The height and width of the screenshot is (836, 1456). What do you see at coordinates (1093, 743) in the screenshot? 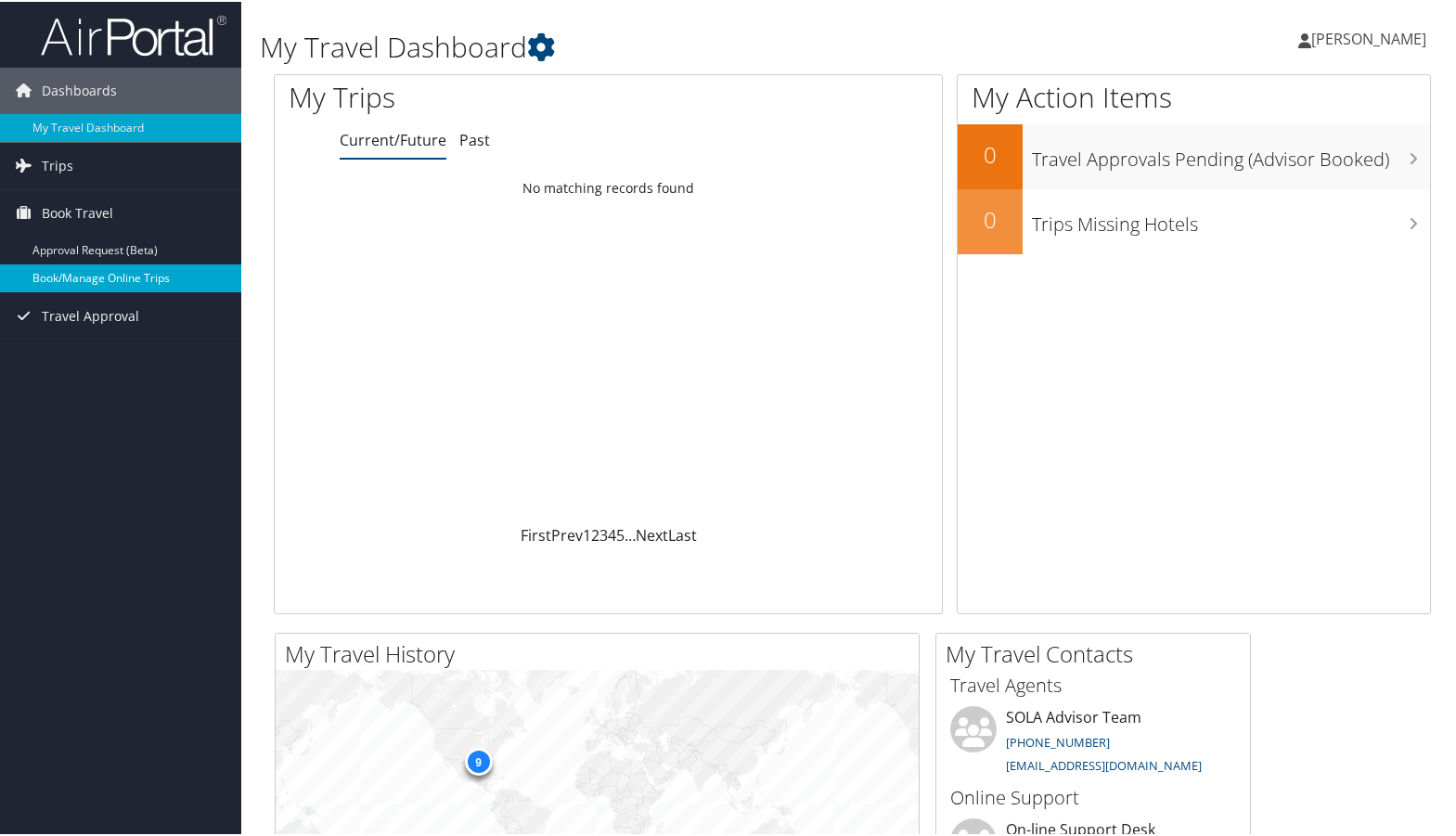
I see `li: SOLA Advisor Team` at bounding box center [1093, 743].